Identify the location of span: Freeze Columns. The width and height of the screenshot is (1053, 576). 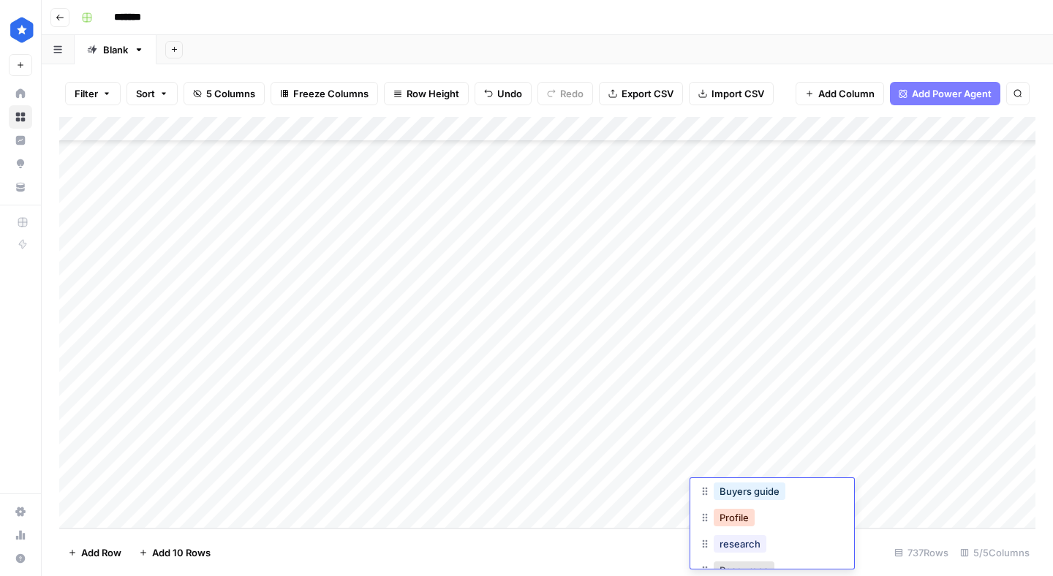
(331, 94).